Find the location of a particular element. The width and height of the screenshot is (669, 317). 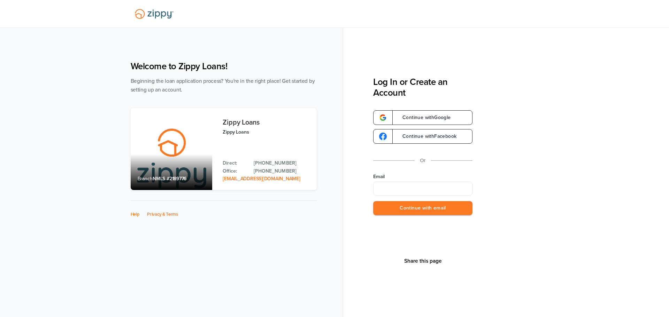

h3: Zippy Loans is located at coordinates (266, 123).